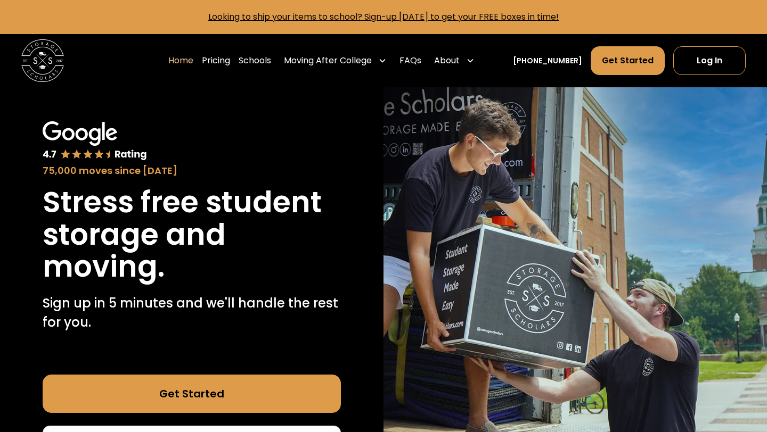  I want to click on a: Schools, so click(254, 61).